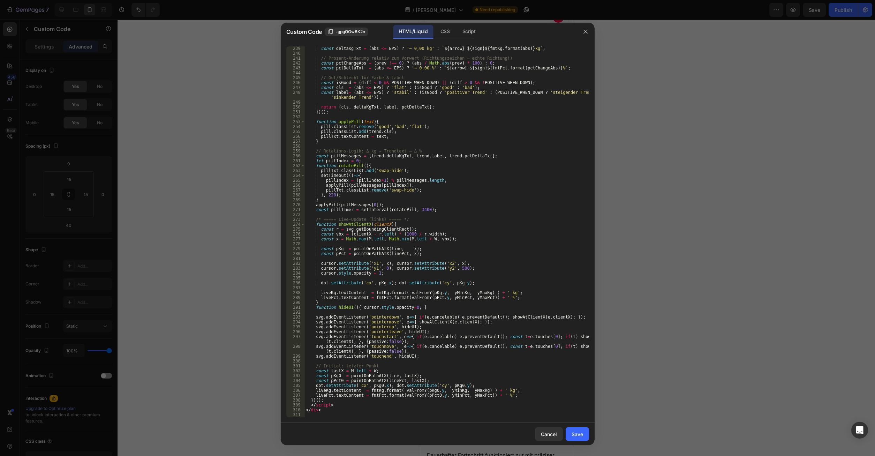 The width and height of the screenshot is (875, 456). I want to click on button: Cancel, so click(549, 434).